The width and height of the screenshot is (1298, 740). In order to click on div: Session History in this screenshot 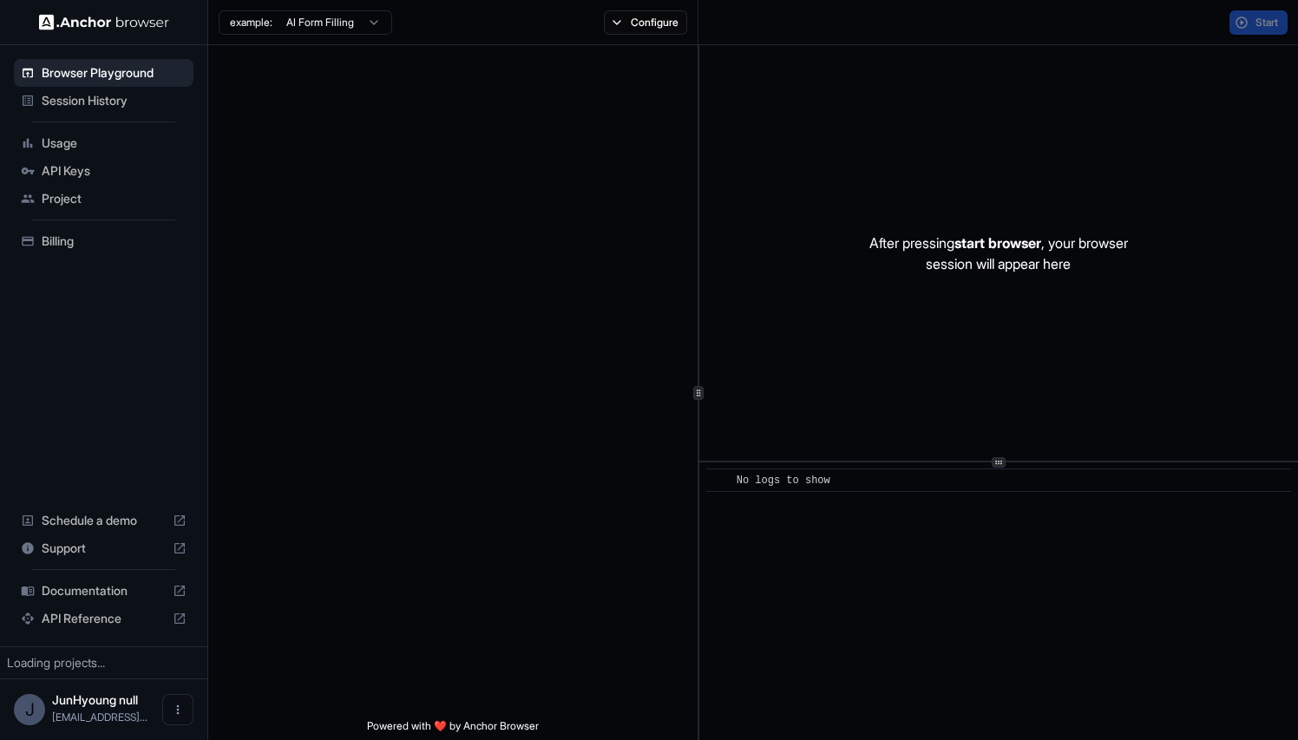, I will do `click(103, 101)`.